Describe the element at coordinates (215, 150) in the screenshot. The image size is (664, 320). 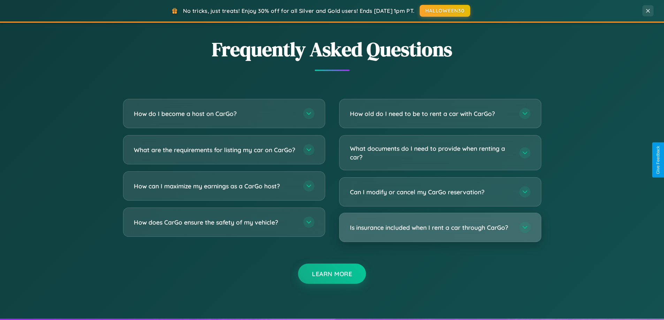
I see `h3: What are the requirements for listing my car on CarGo?` at that location.